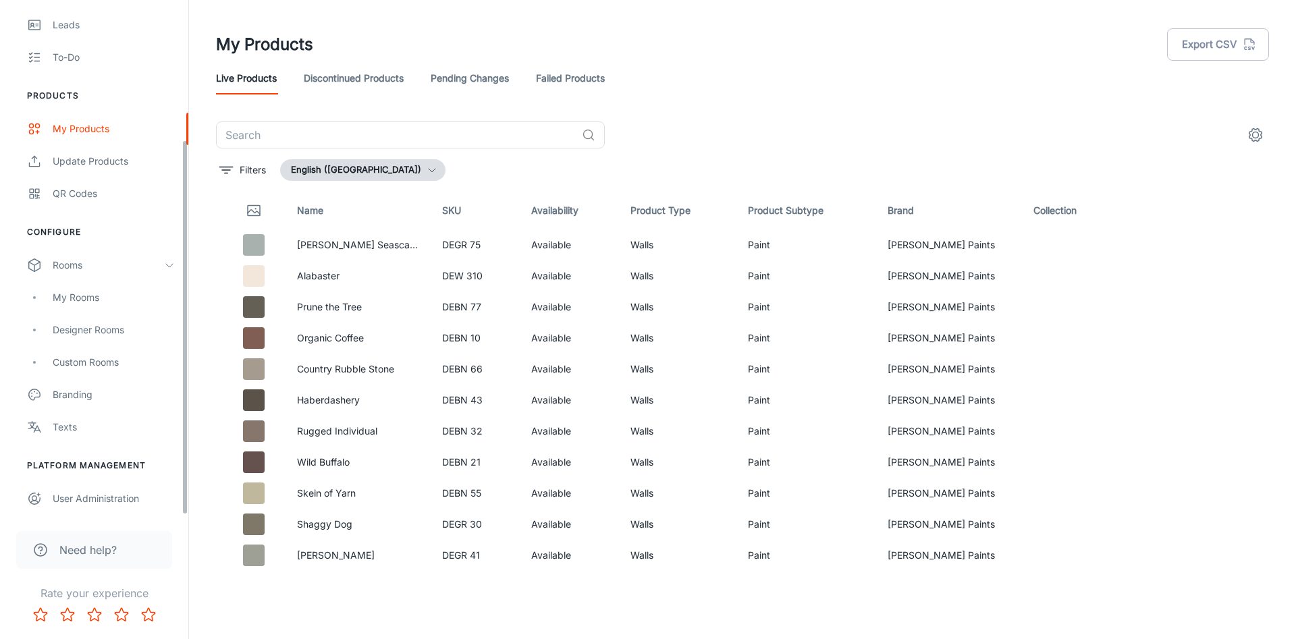 Image resolution: width=1296 pixels, height=639 pixels. Describe the element at coordinates (476, 493) in the screenshot. I see `td: DEBN 55` at that location.